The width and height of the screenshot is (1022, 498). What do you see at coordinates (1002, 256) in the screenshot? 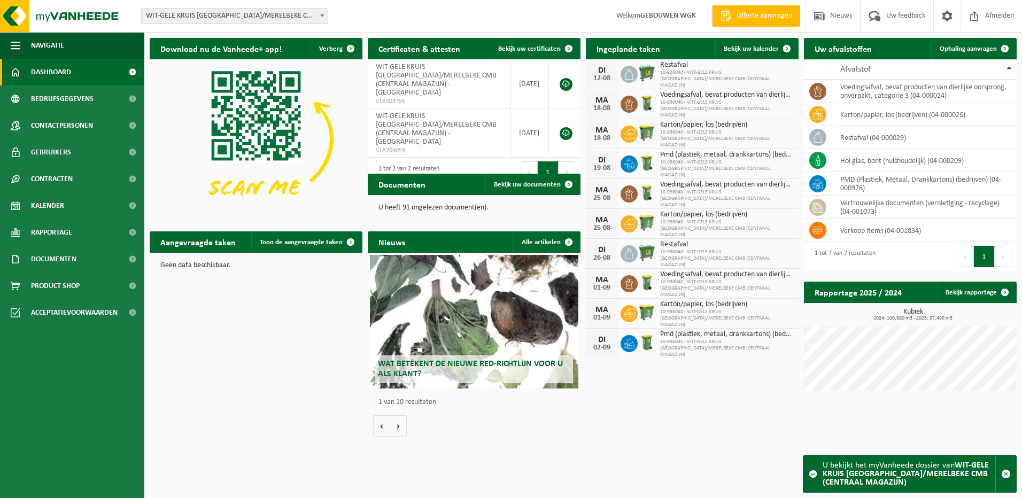
I see `button: Next` at bounding box center [1002, 256].